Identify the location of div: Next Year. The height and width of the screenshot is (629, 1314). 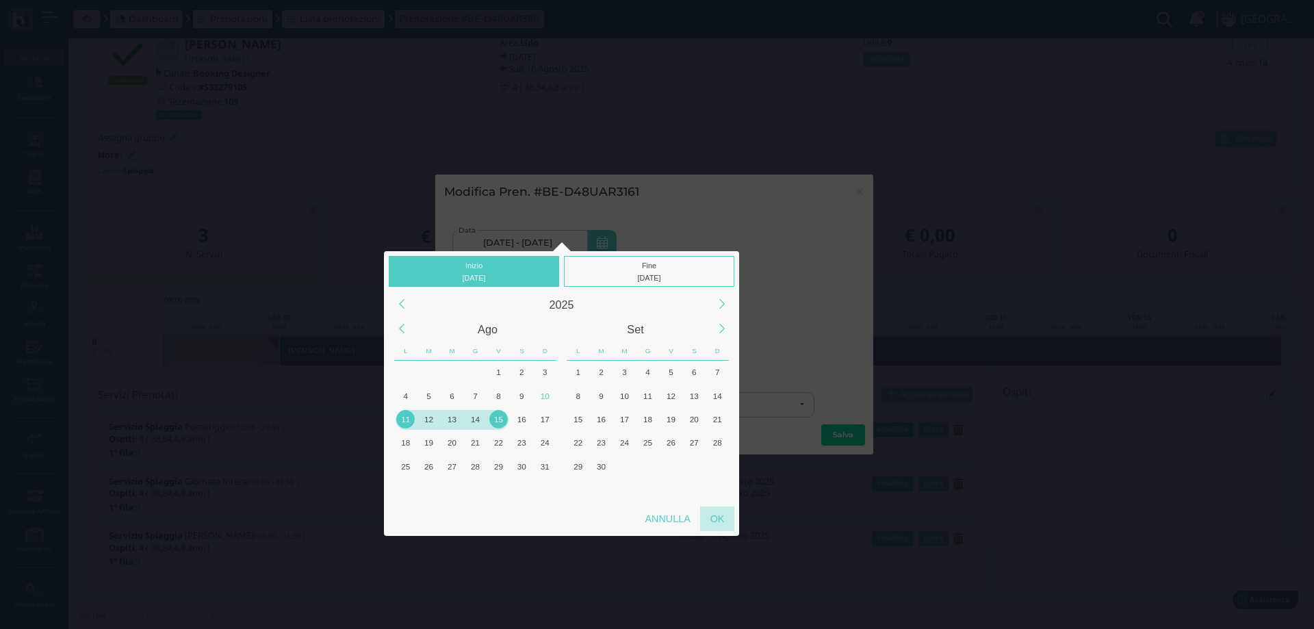
(721, 304).